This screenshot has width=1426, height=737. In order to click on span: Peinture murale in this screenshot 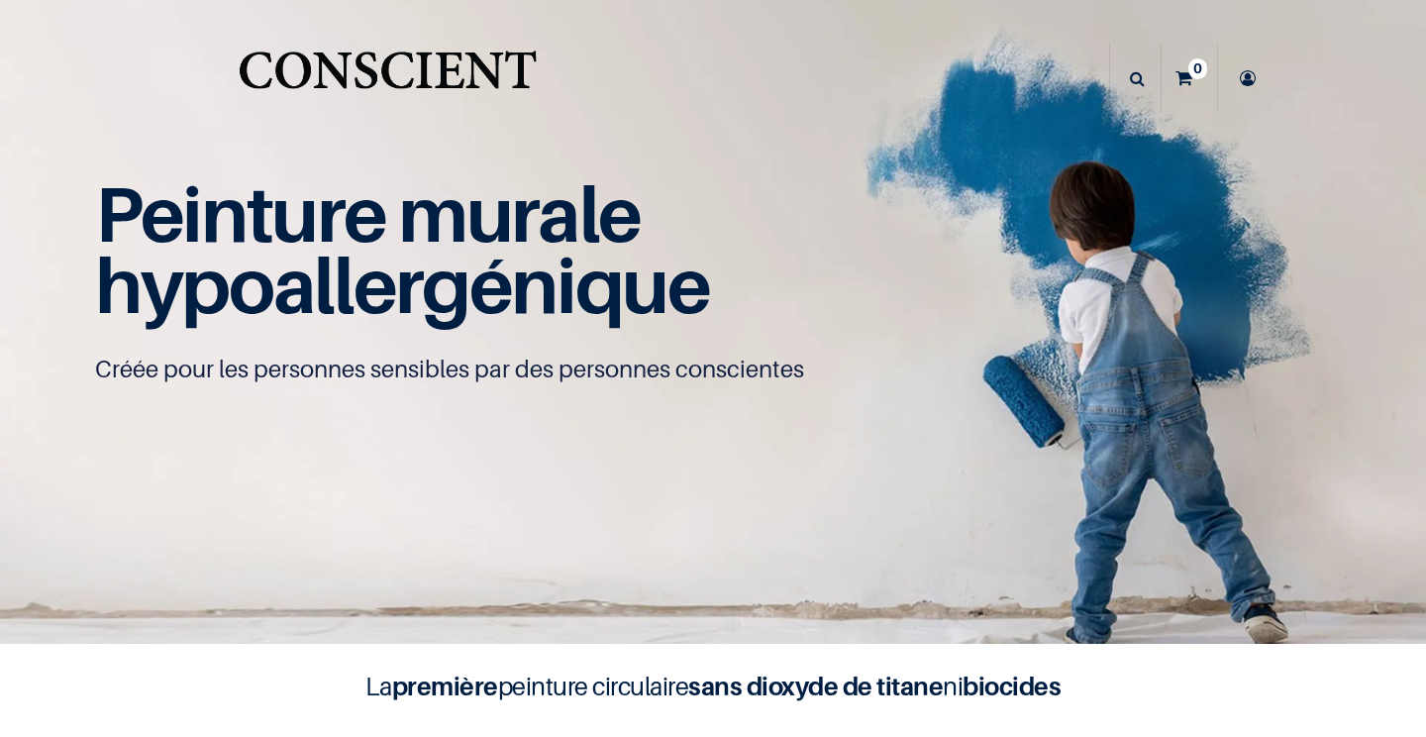, I will do `click(367, 213)`.